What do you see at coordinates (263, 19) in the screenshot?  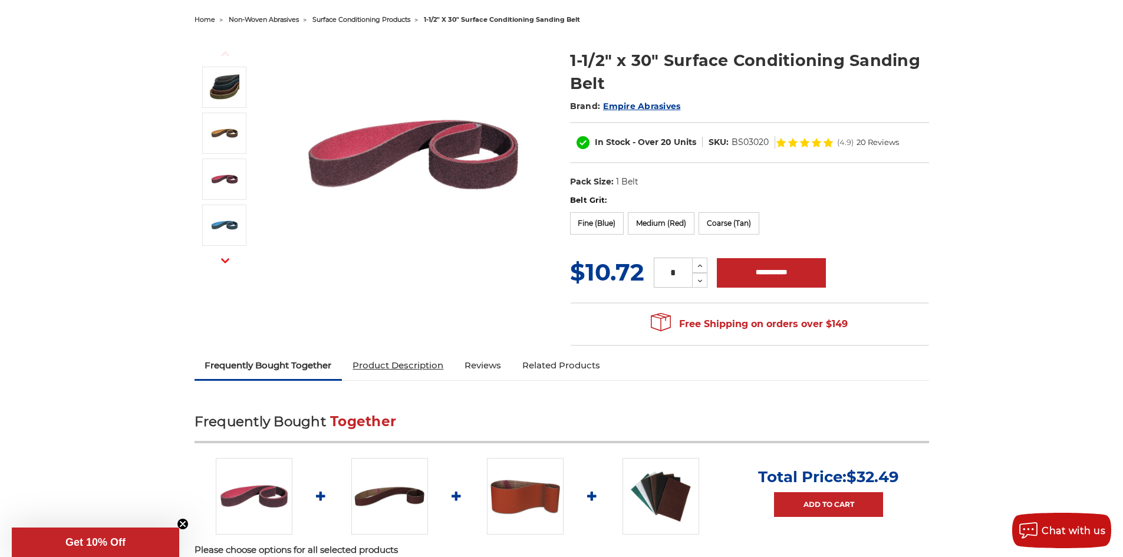 I see `a: non-woven abrasives` at bounding box center [263, 19].